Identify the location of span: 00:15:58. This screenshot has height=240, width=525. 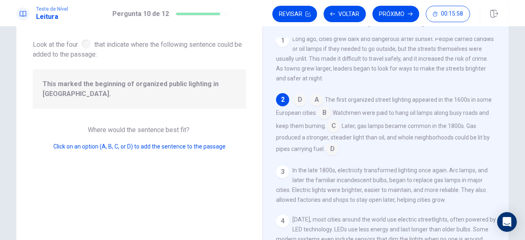
(452, 14).